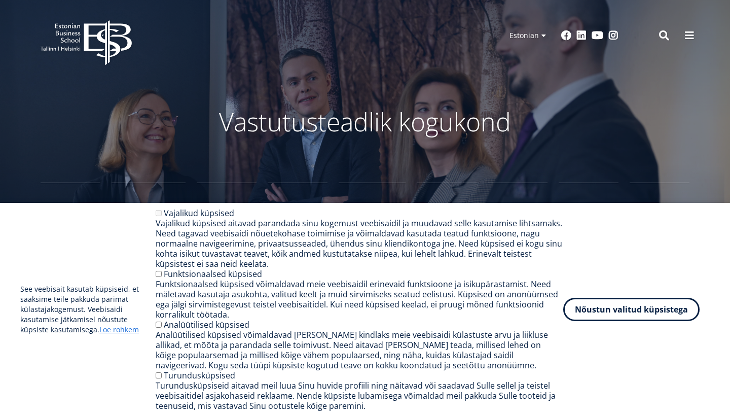 The image size is (730, 416). What do you see at coordinates (589, 203) in the screenshot?
I see `a: Juhtide koolitus` at bounding box center [589, 203].